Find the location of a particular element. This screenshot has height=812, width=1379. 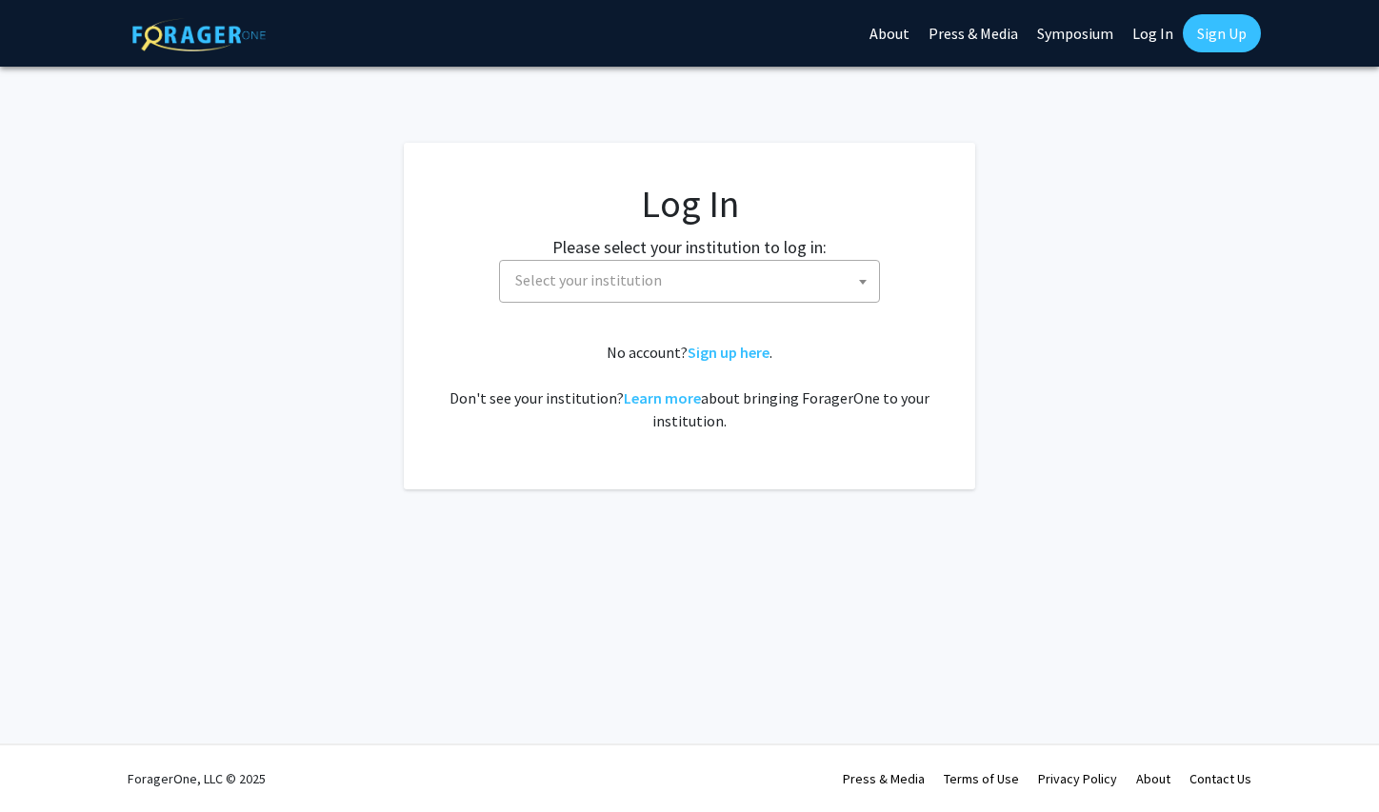

div: No account? . Don't see your institution? about bringing ForagerOne to your institution. is located at coordinates (689, 387).